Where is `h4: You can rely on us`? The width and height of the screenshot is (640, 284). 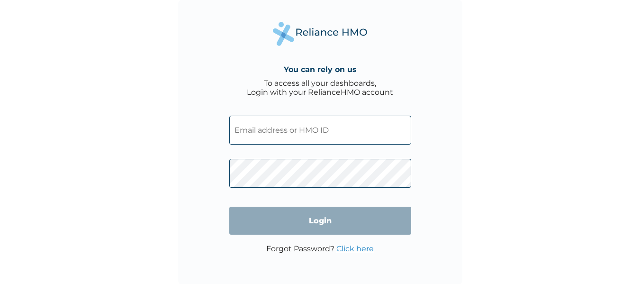 h4: You can rely on us is located at coordinates (320, 69).